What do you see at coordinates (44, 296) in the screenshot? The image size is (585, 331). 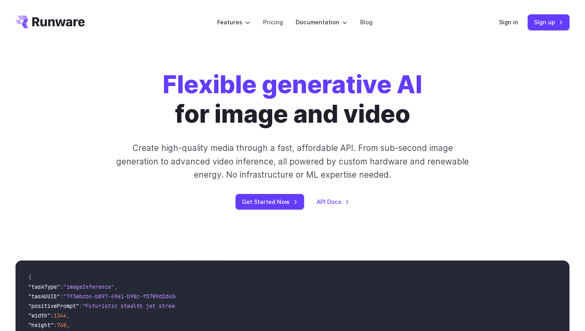 I see `span: "taskUUID"` at bounding box center [44, 296].